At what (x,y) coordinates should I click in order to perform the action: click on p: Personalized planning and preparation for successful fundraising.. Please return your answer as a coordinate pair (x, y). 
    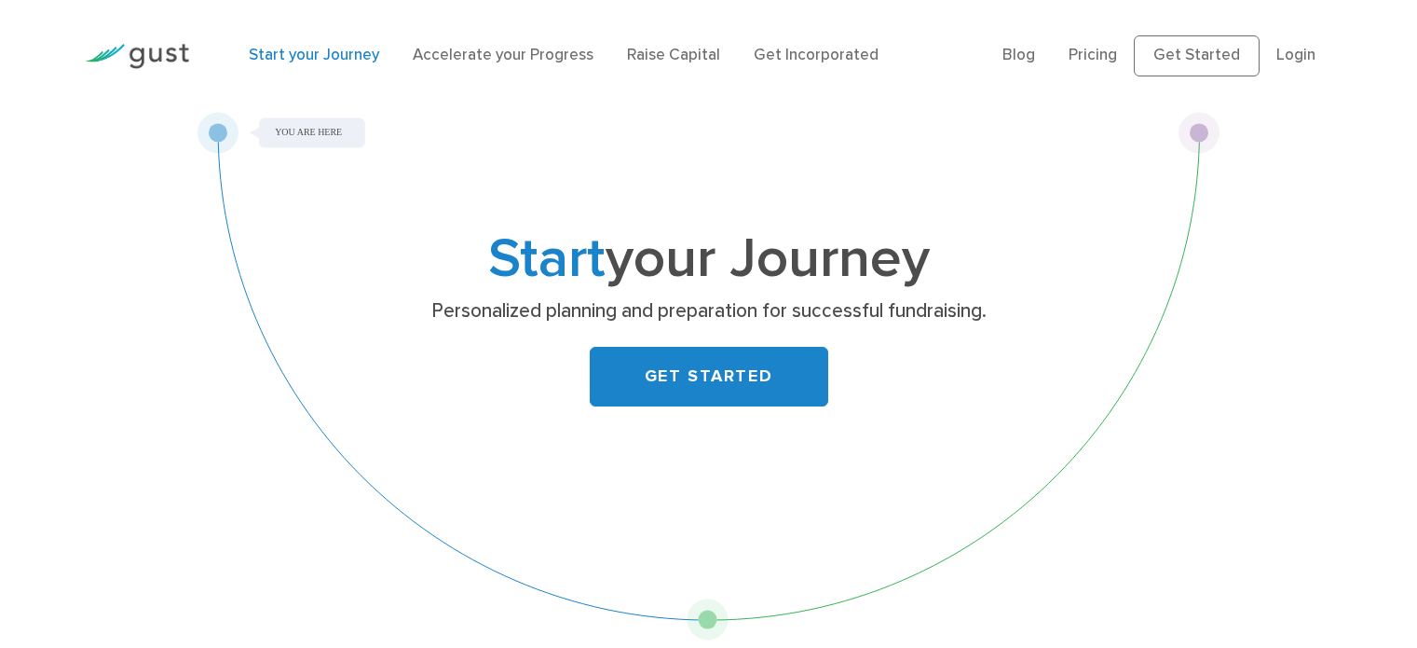
    Looking at the image, I should click on (708, 311).